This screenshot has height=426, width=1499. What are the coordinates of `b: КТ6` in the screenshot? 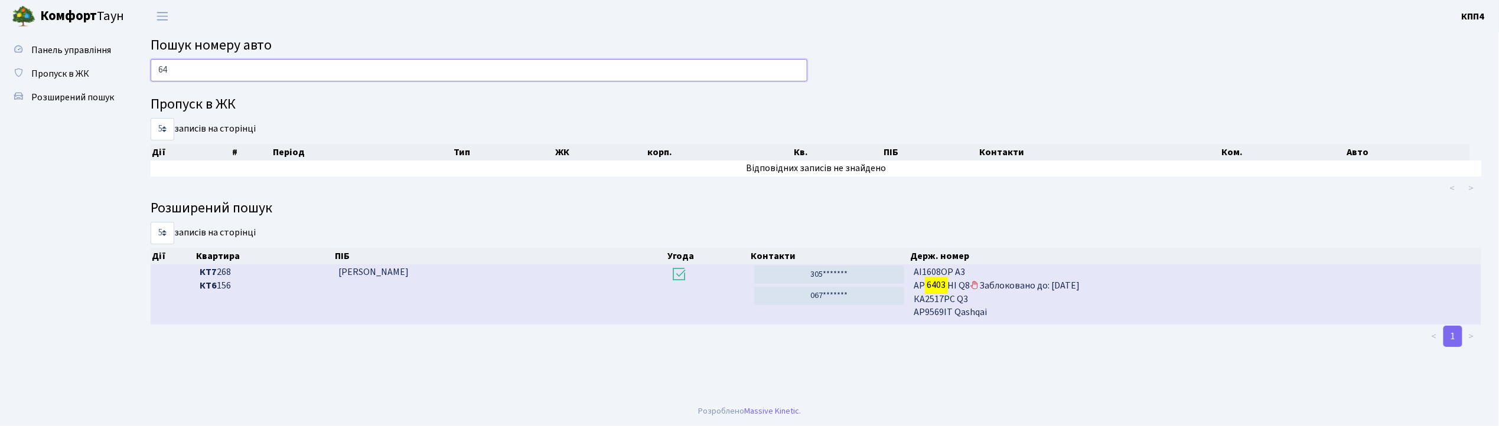 It's located at (208, 286).